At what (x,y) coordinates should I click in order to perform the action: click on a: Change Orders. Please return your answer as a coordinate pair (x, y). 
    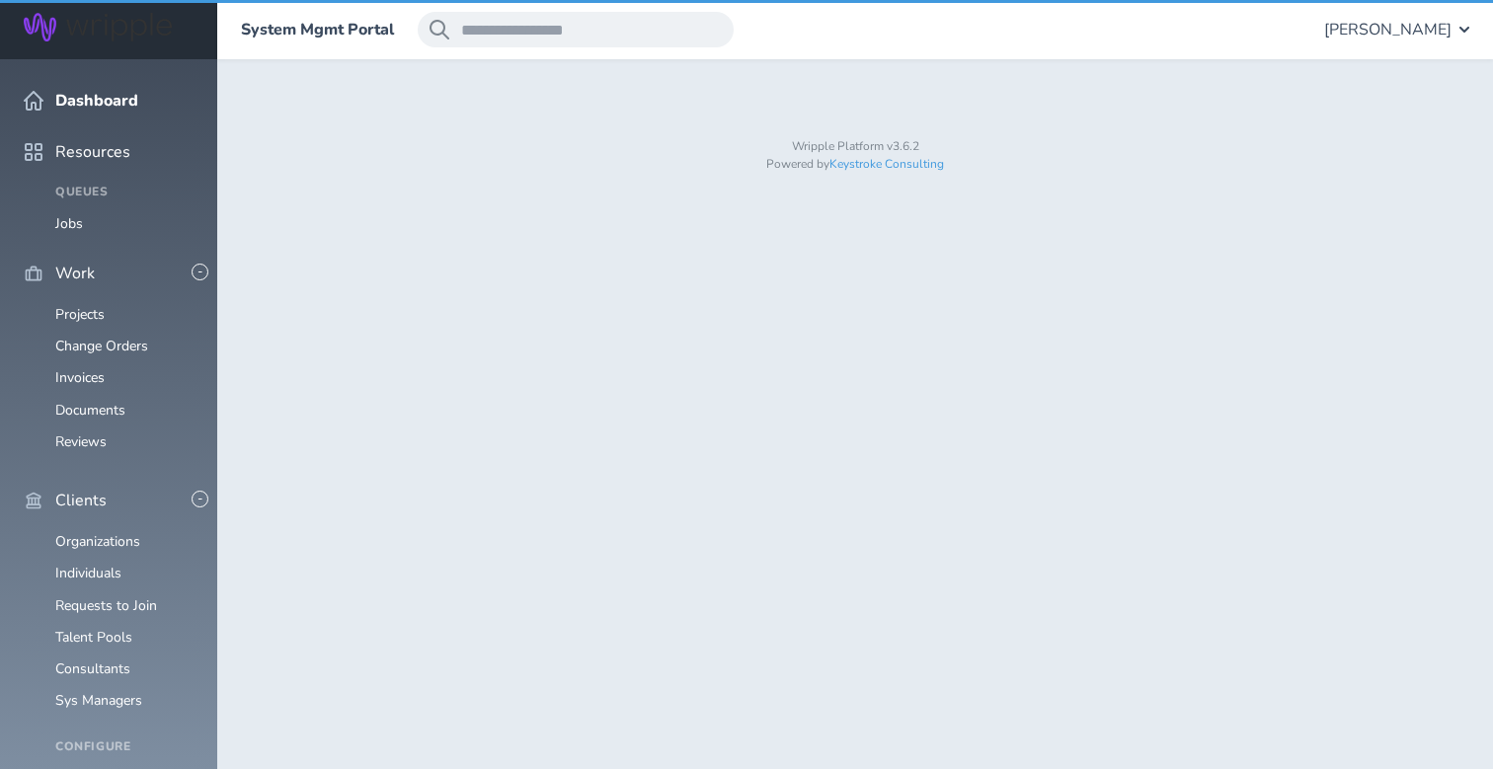
    Looking at the image, I should click on (102, 345).